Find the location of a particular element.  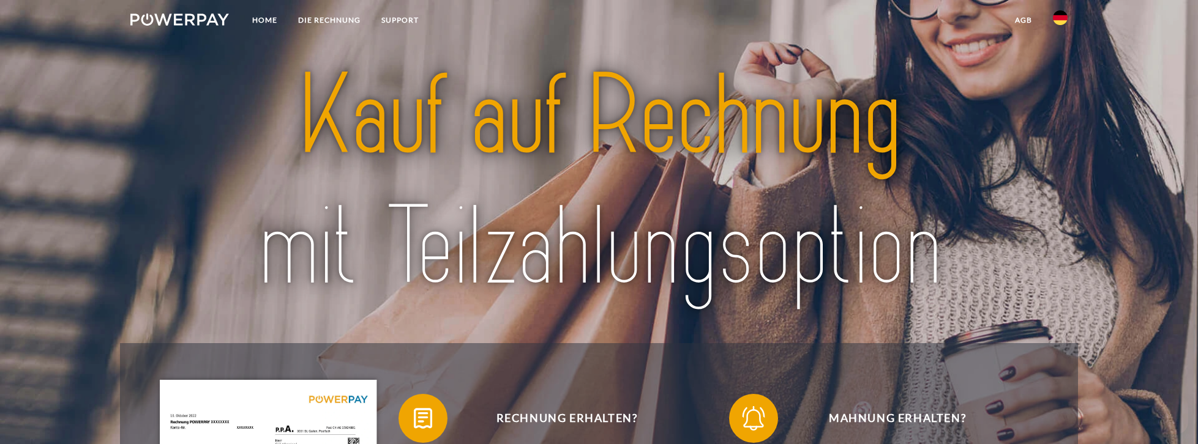

span: Mahnung erhalten? is located at coordinates (897, 419).